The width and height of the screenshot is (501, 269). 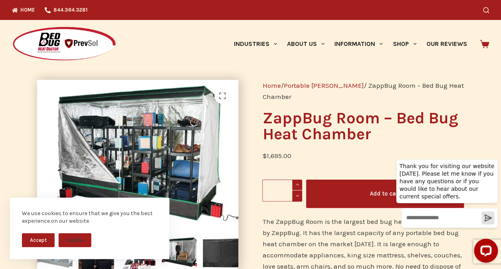 I want to click on nav: Primary, so click(x=351, y=44).